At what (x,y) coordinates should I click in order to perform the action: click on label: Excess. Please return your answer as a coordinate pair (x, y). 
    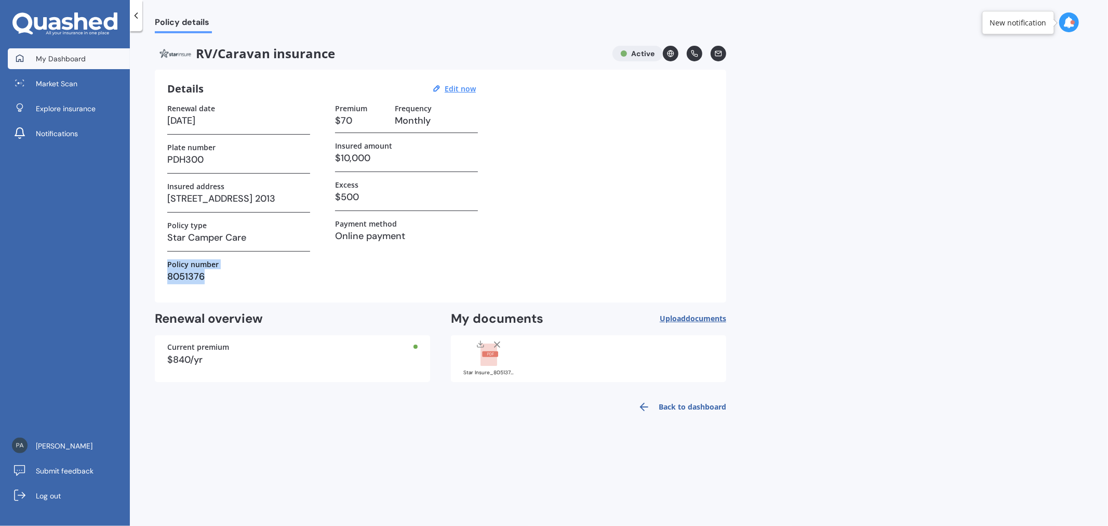
    Looking at the image, I should click on (347, 184).